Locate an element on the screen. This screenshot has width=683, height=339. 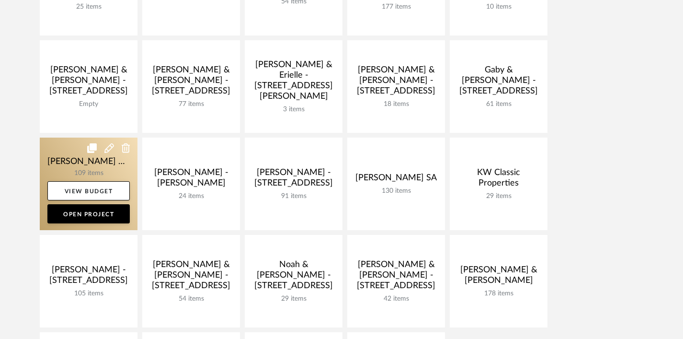
div: 3 items is located at coordinates (294, 109).